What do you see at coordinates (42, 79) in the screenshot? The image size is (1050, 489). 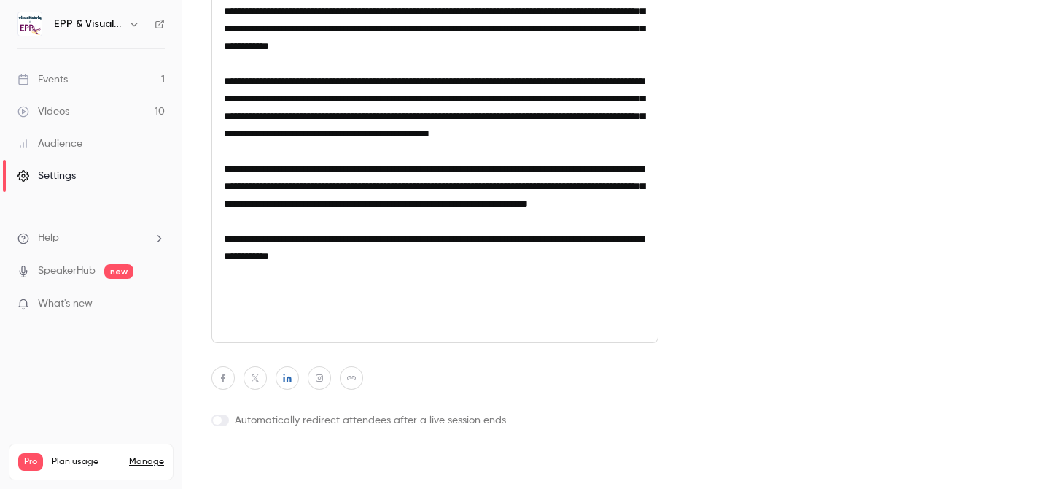 I see `div: Events` at bounding box center [42, 79].